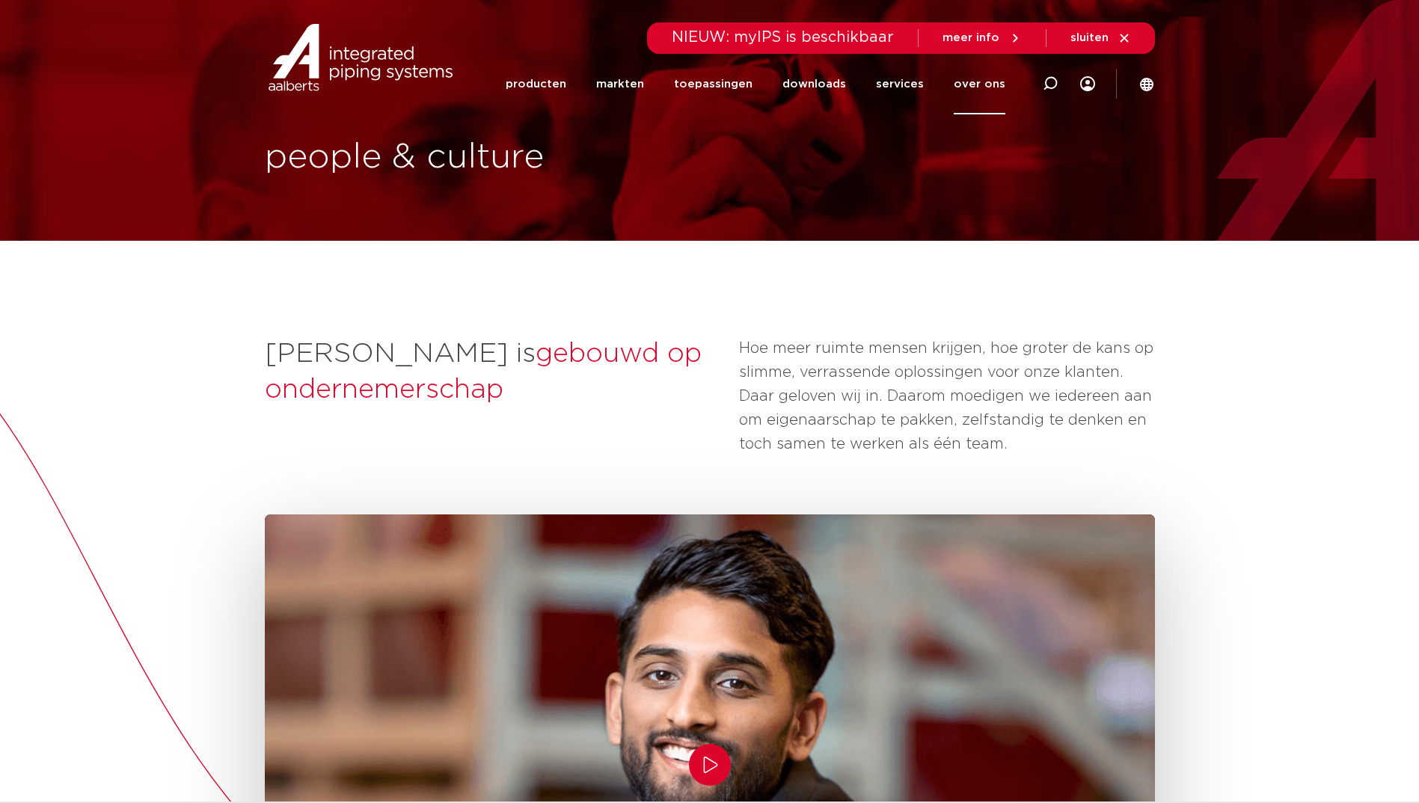 The image size is (1419, 803). What do you see at coordinates (535, 84) in the screenshot?
I see `a: producten` at bounding box center [535, 84].